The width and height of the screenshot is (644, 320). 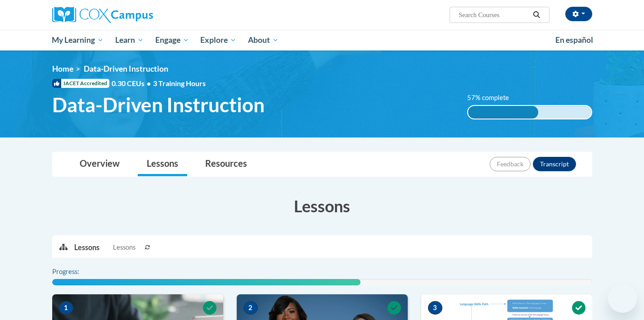 What do you see at coordinates (218, 40) in the screenshot?
I see `a: Explore` at bounding box center [218, 40].